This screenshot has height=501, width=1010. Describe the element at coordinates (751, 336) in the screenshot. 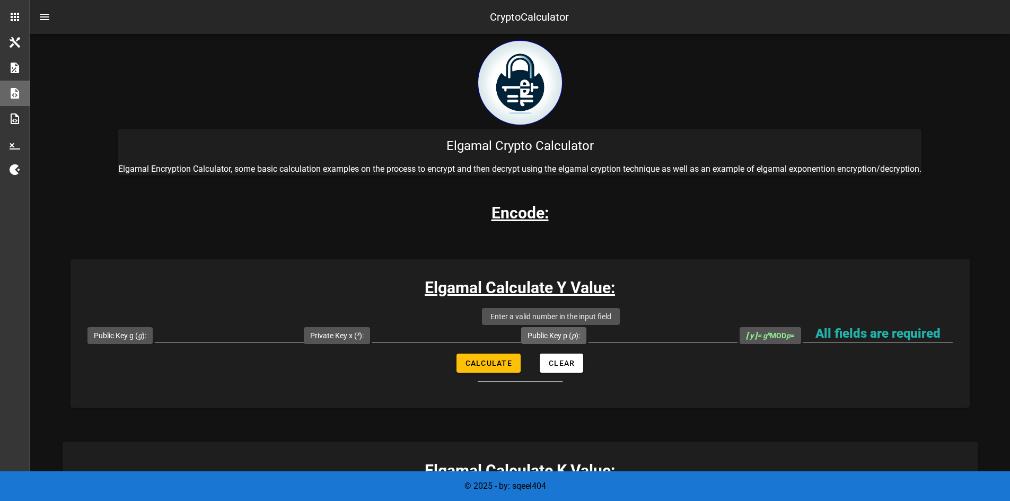

I see `b: [ y ]` at that location.